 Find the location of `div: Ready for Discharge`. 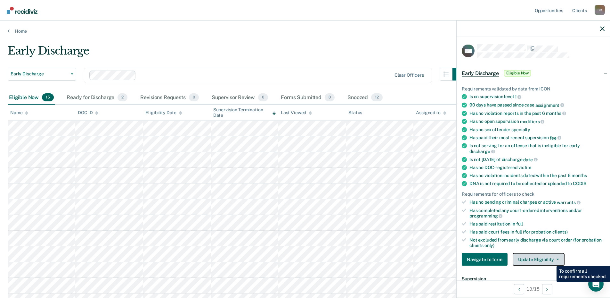

div: Ready for Discharge is located at coordinates (97, 98).